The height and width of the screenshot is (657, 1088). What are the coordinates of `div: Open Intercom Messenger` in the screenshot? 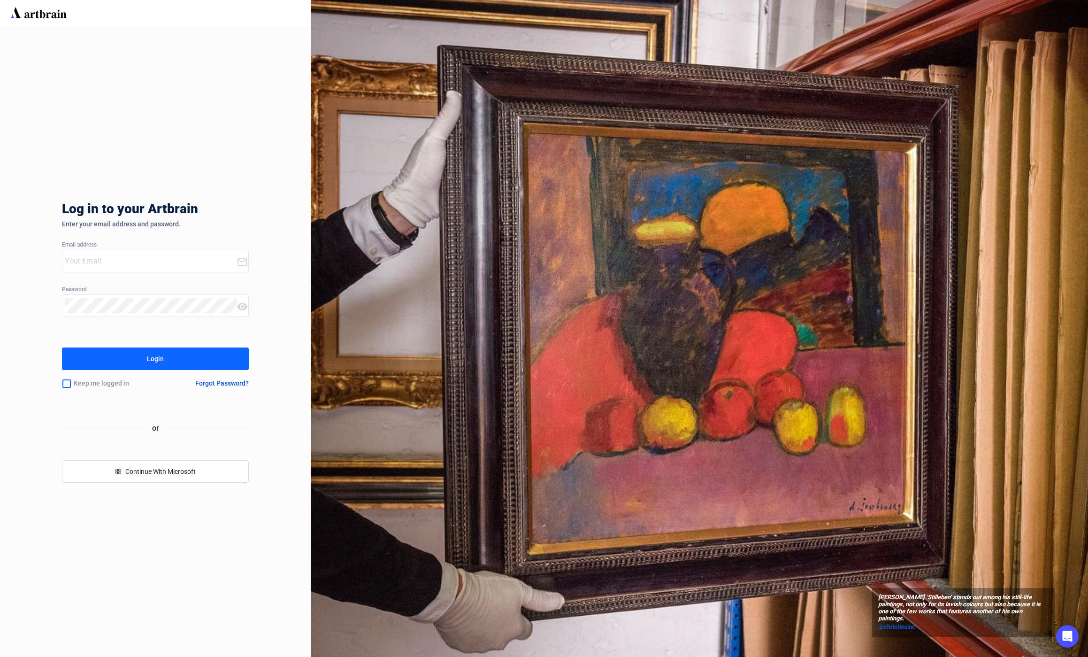 It's located at (1067, 636).